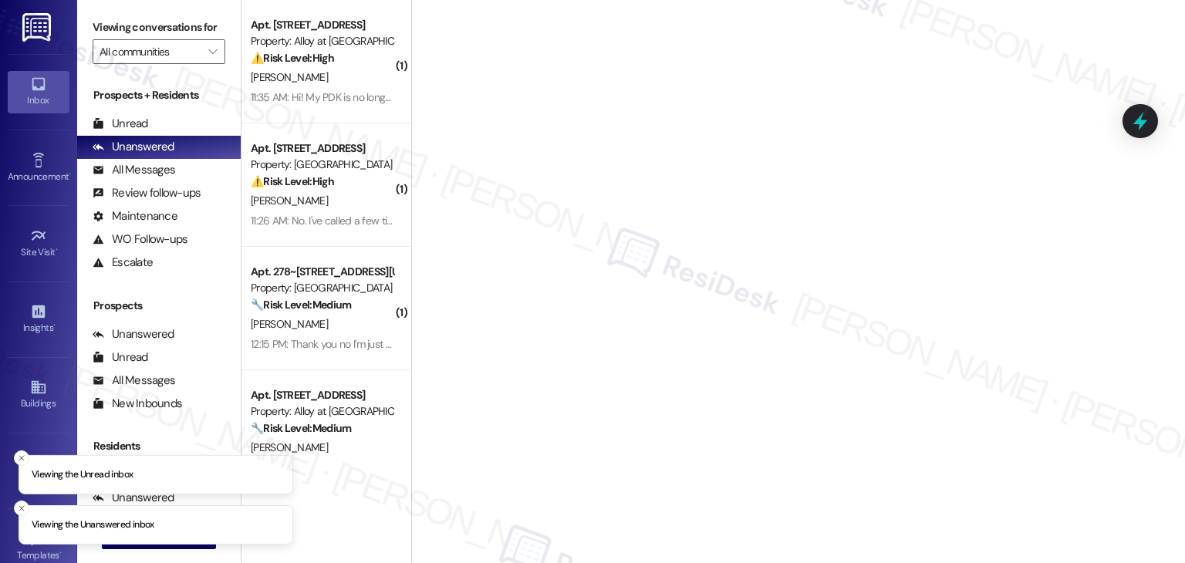  What do you see at coordinates (135, 216) in the screenshot?
I see `div: Maintenance` at bounding box center [135, 216].